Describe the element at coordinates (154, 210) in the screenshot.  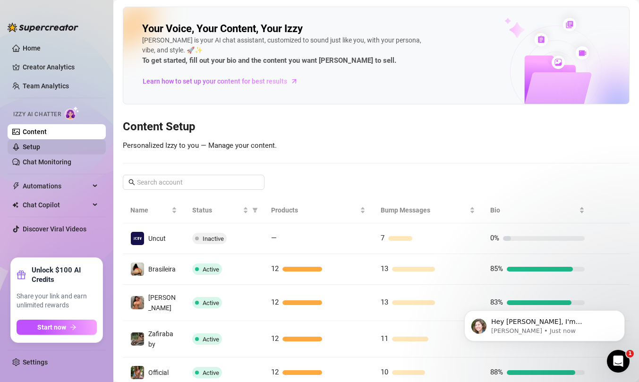
I see `th: Name` at that location.